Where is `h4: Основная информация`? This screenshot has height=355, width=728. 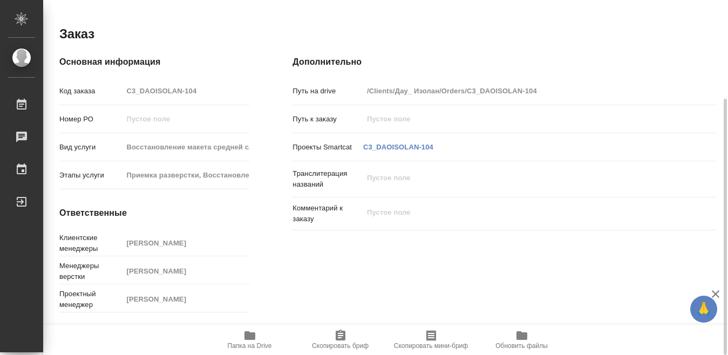
h4: Основная информация is located at coordinates (154, 62).